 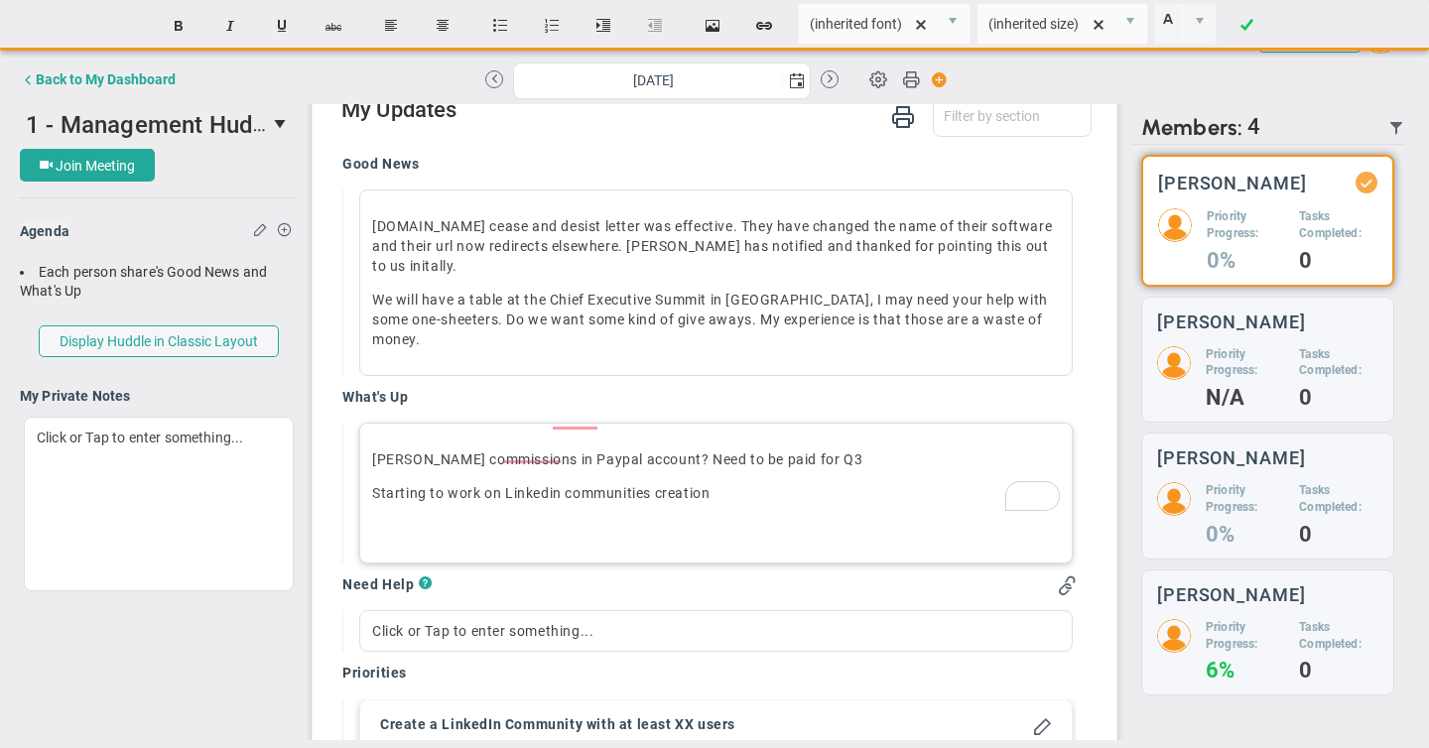 I want to click on div: Each person share's Good News and What's Up, so click(x=159, y=282).